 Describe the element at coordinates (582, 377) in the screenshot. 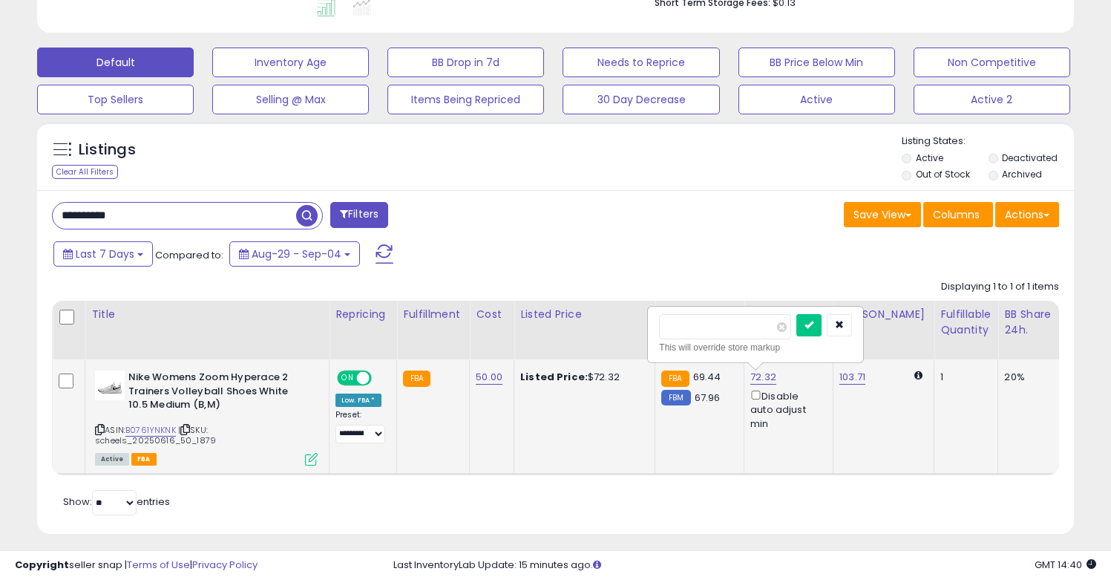

I see `div: $72.32` at that location.